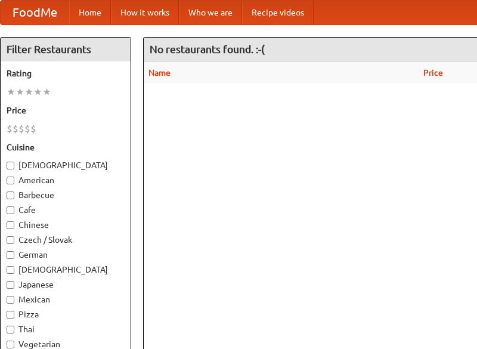 The height and width of the screenshot is (349, 477). What do you see at coordinates (66, 240) in the screenshot?
I see `label: Czech / Slovak` at bounding box center [66, 240].